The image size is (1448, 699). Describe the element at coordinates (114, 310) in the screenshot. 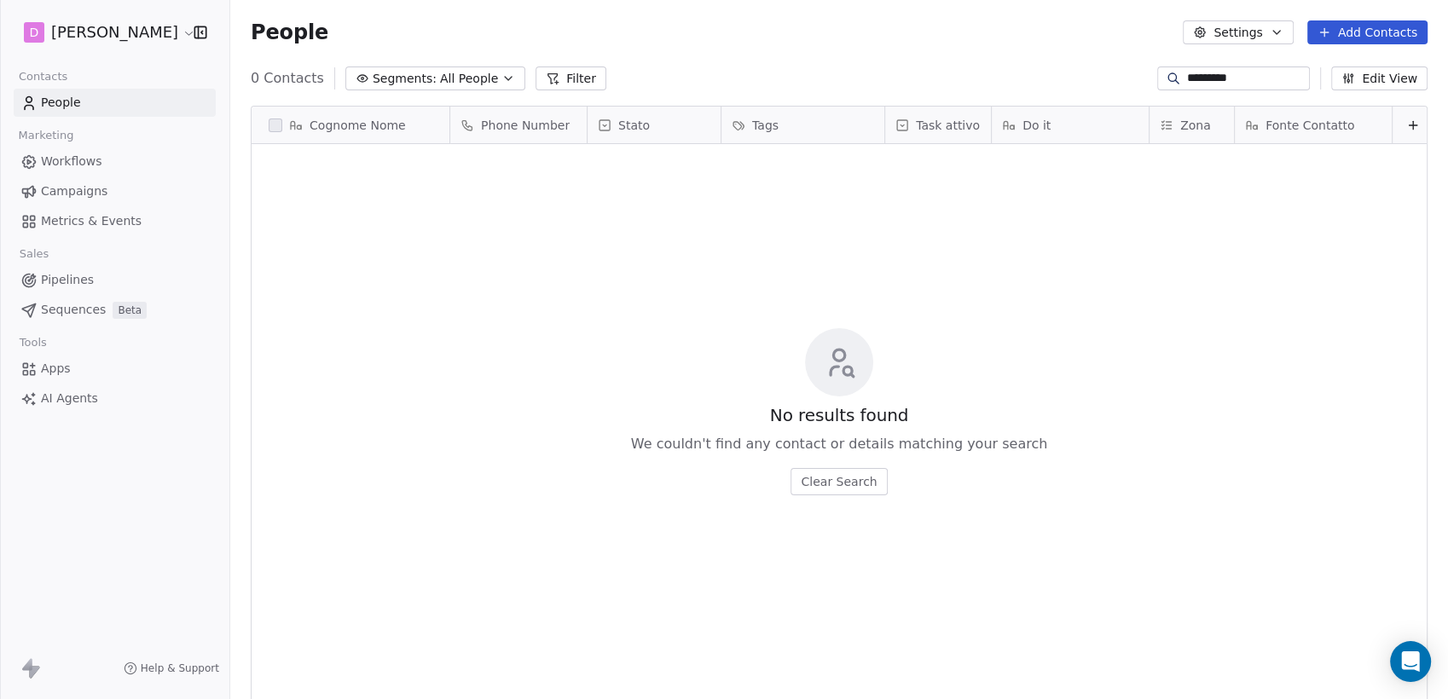

I see `a: SequencesBeta` at that location.